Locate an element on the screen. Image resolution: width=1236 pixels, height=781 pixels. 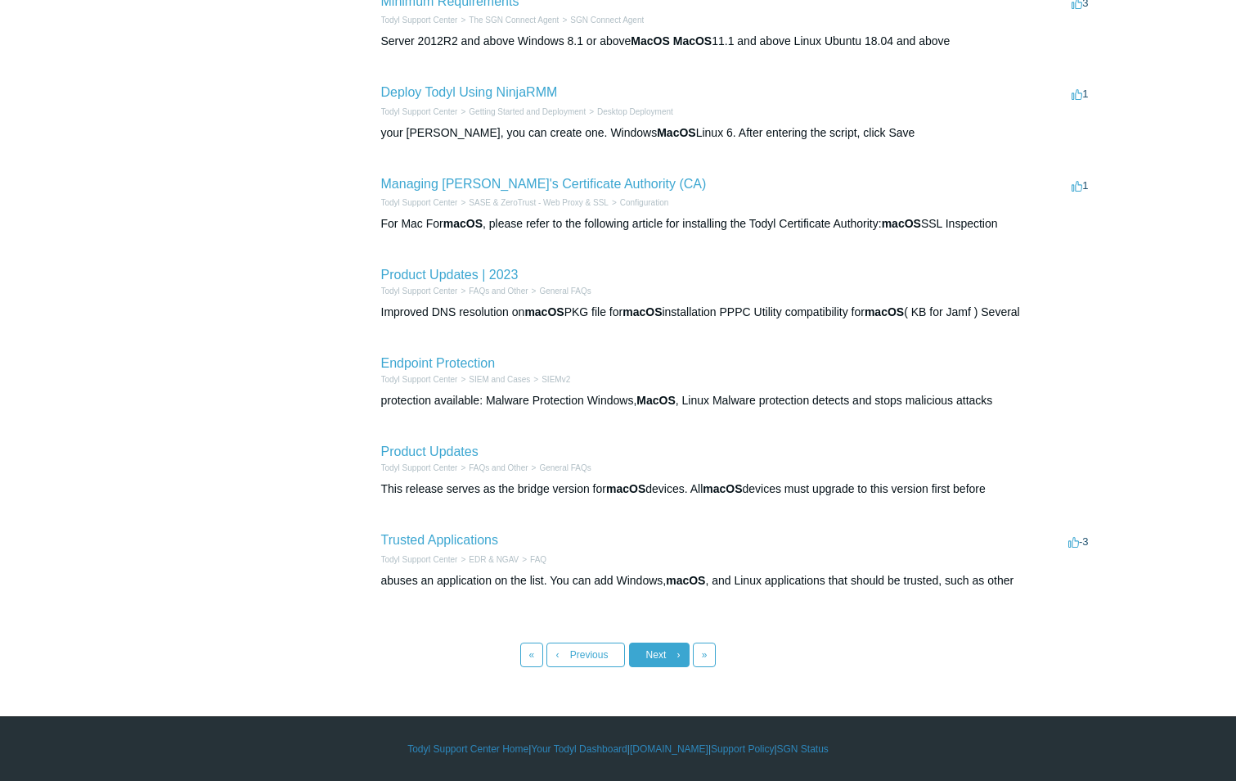
div: This release serves as the bridge version for devices. All devices must upgrade to this version f... is located at coordinates (737, 489).